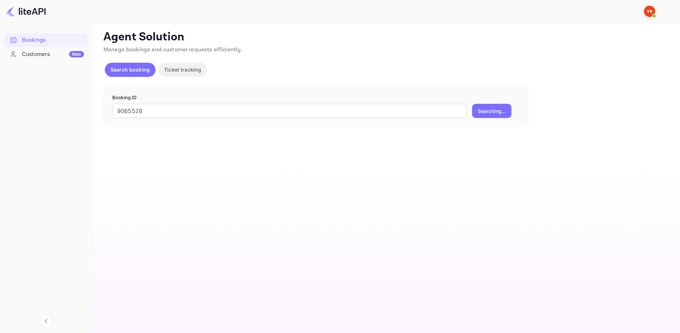 The height and width of the screenshot is (333, 680). What do you see at coordinates (316, 98) in the screenshot?
I see `p: Booking ID` at bounding box center [316, 98].